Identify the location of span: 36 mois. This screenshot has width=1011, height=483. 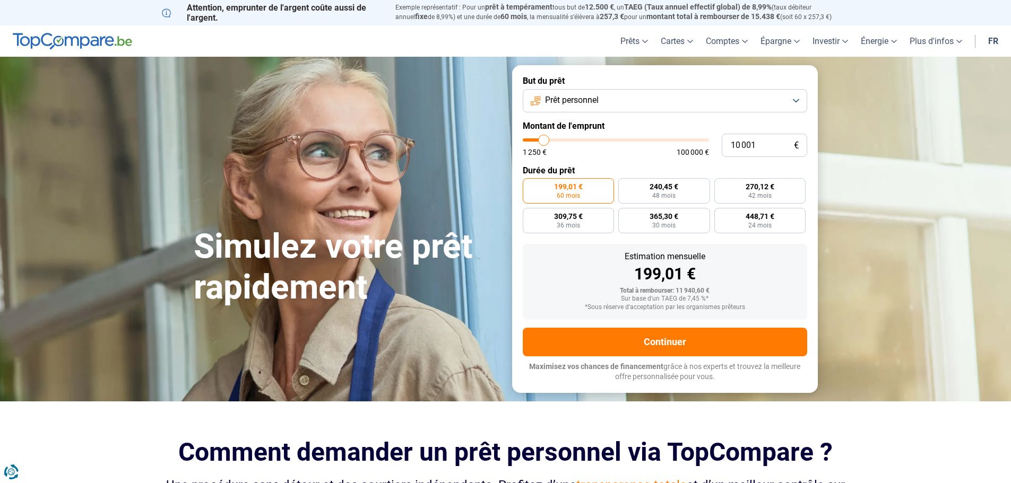
(568, 225).